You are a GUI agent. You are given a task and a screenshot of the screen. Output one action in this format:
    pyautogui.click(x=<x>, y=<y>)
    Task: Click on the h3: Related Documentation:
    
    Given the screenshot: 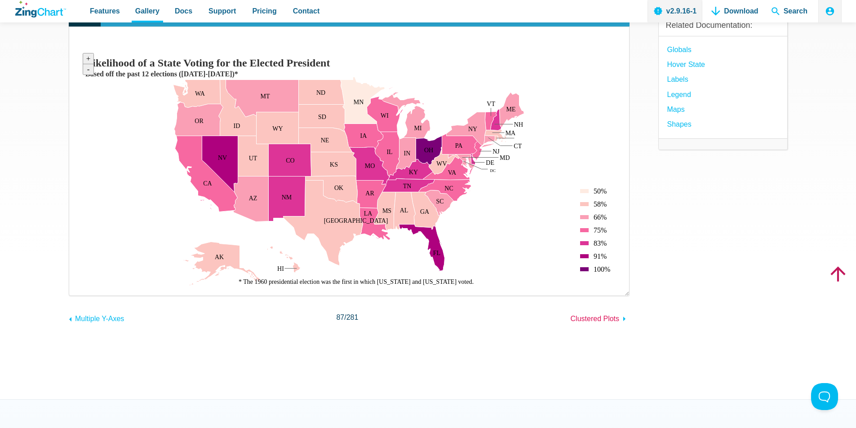 What is the action you would take?
    pyautogui.click(x=723, y=25)
    